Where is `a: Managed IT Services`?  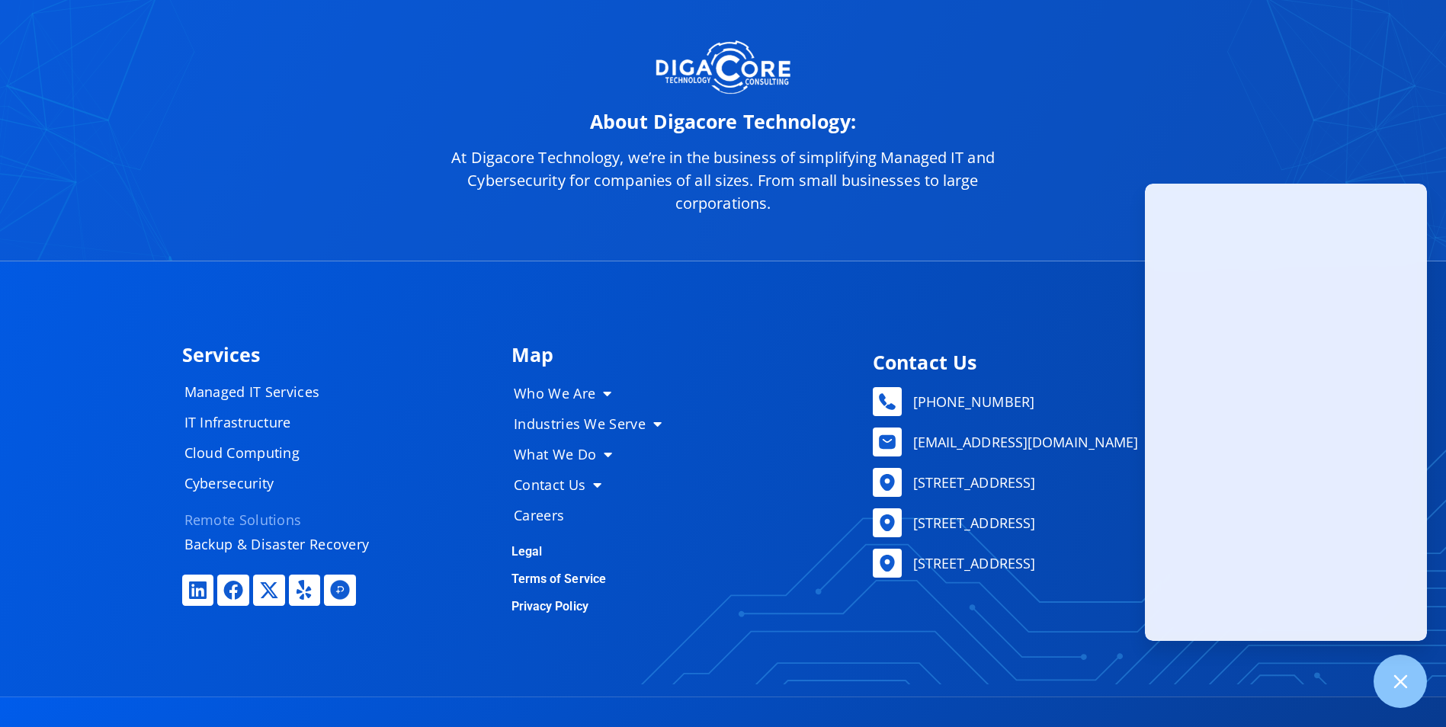 a: Managed IT Services is located at coordinates (284, 392).